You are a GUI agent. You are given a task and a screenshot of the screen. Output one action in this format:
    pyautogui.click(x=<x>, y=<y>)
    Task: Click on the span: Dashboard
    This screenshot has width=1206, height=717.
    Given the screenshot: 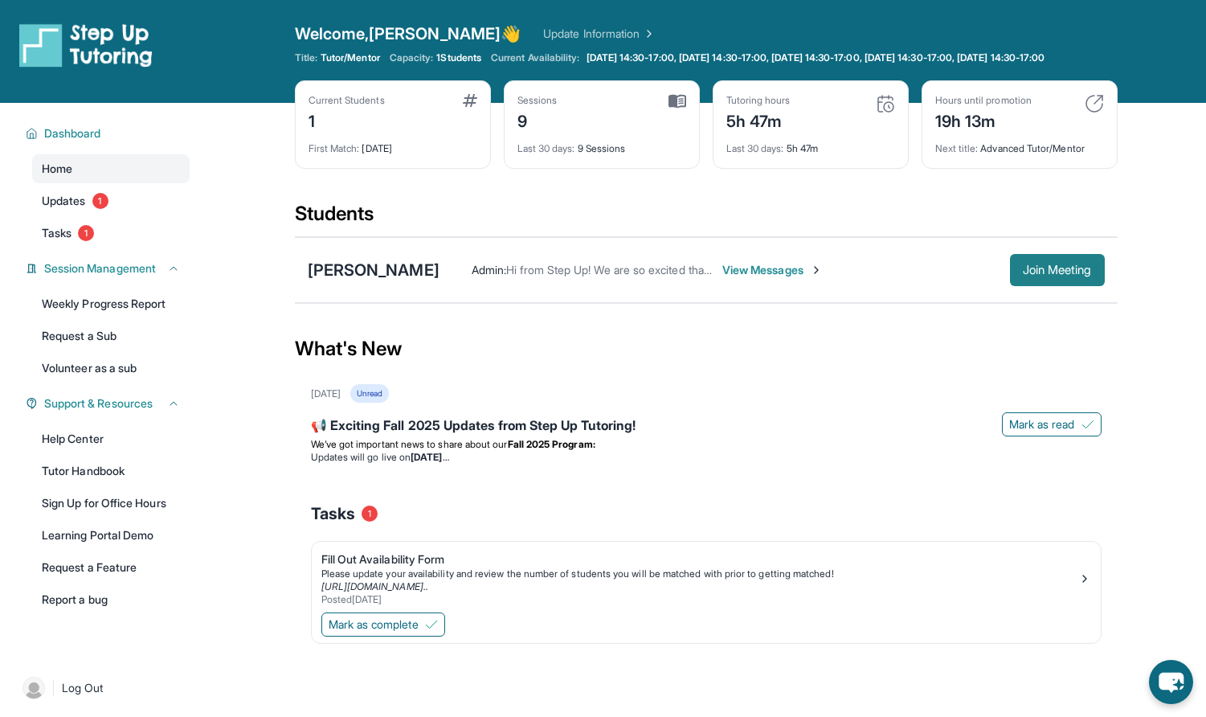 What is the action you would take?
    pyautogui.click(x=72, y=133)
    